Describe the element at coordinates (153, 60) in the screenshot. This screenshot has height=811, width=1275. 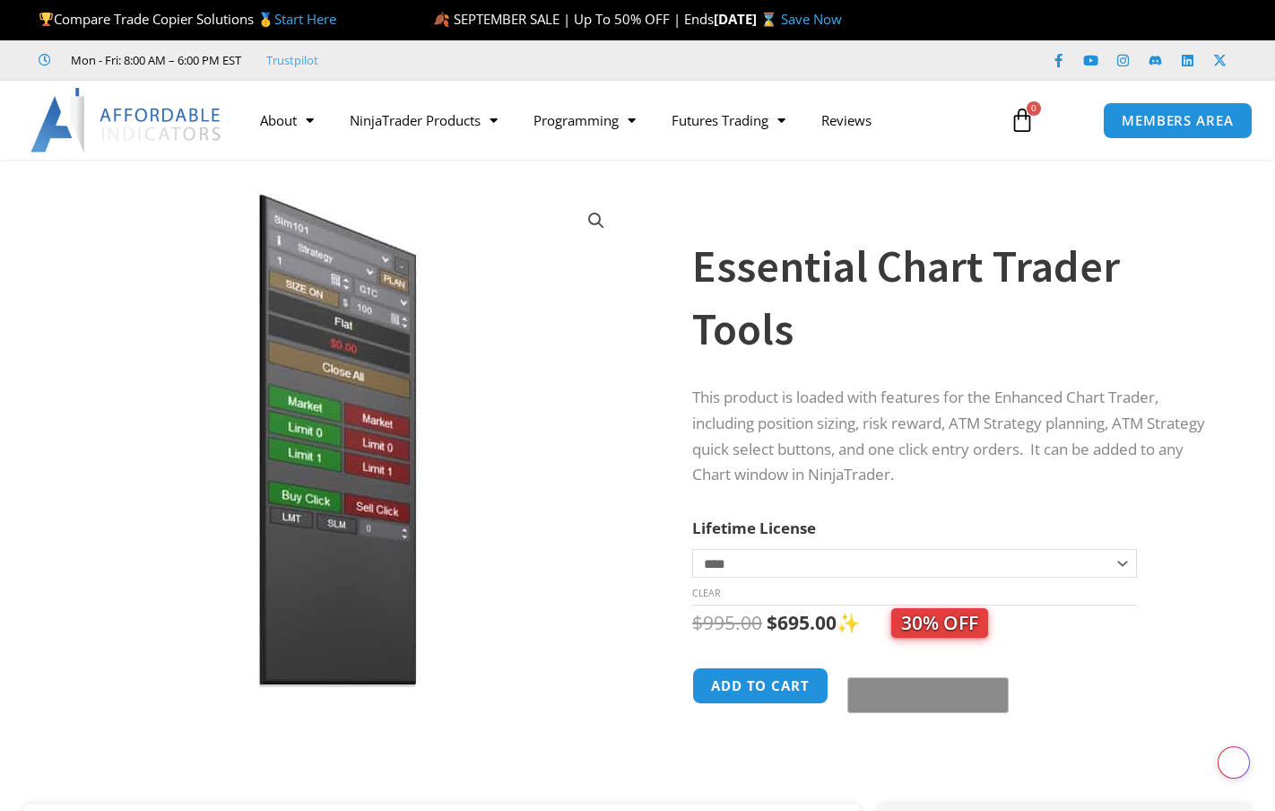
I see `span: Mon - Fri: 8:00 AM – 6:00 PM EST` at that location.